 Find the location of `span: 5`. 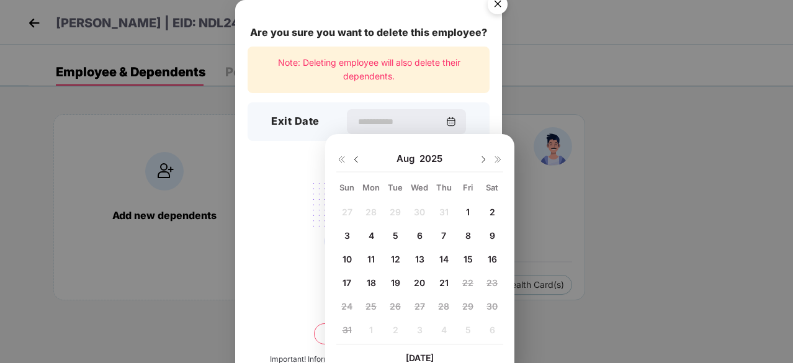

span: 5 is located at coordinates (395, 235).